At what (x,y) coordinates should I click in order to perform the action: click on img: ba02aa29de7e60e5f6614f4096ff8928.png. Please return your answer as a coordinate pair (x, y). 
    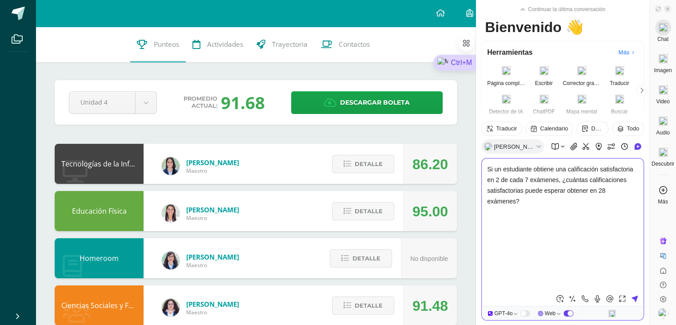
    Looking at the image, I should click on (171, 307).